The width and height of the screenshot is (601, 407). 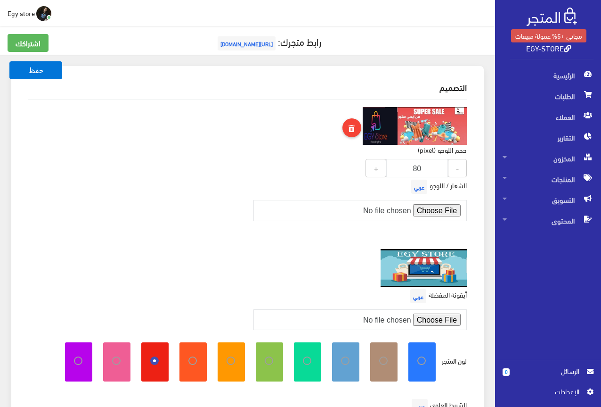 I want to click on span: المنتجات, so click(x=548, y=179).